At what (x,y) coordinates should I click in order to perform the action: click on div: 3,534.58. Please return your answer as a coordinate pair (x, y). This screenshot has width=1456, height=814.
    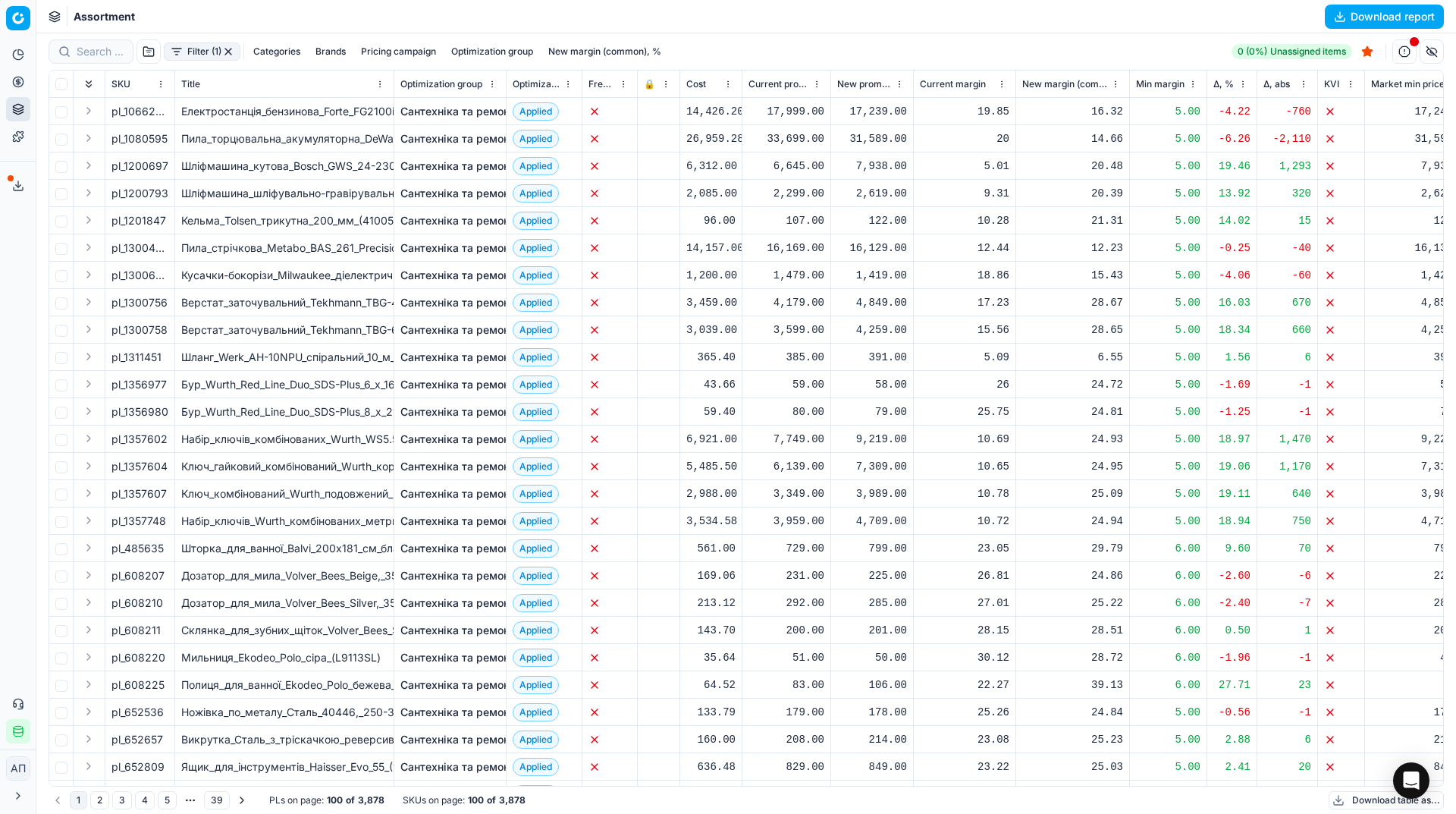
    Looking at the image, I should click on (711, 521).